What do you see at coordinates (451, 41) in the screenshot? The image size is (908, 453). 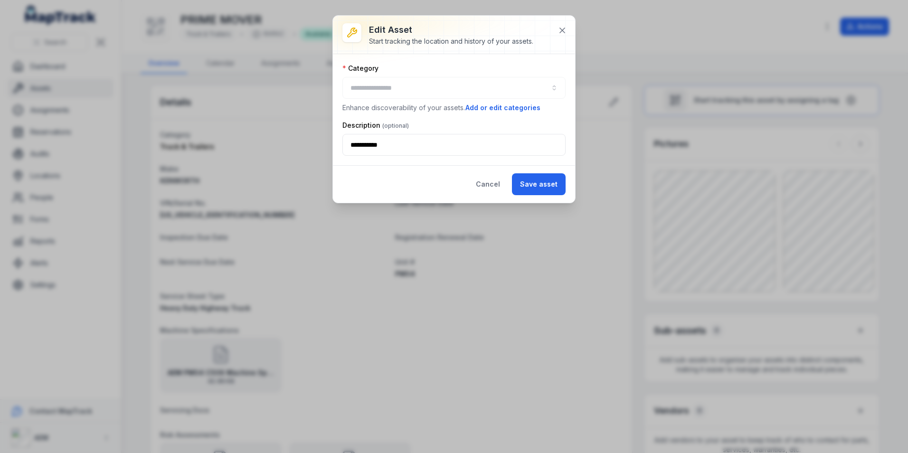 I see `div: Start tracking the location and history of your assets.` at bounding box center [451, 41].